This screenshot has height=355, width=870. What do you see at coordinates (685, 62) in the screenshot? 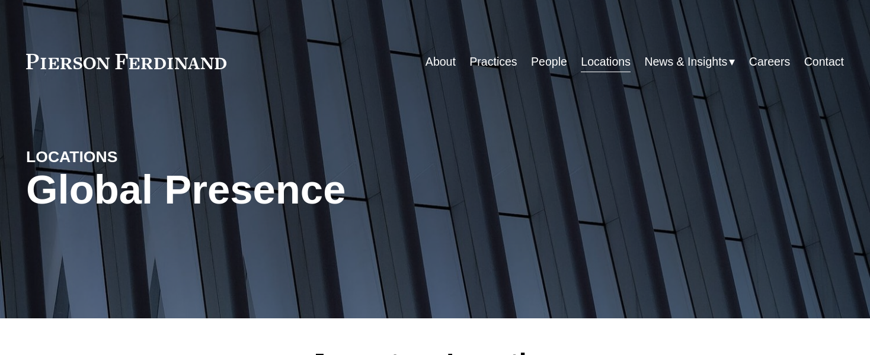
I see `span: News & Insights` at bounding box center [685, 62].